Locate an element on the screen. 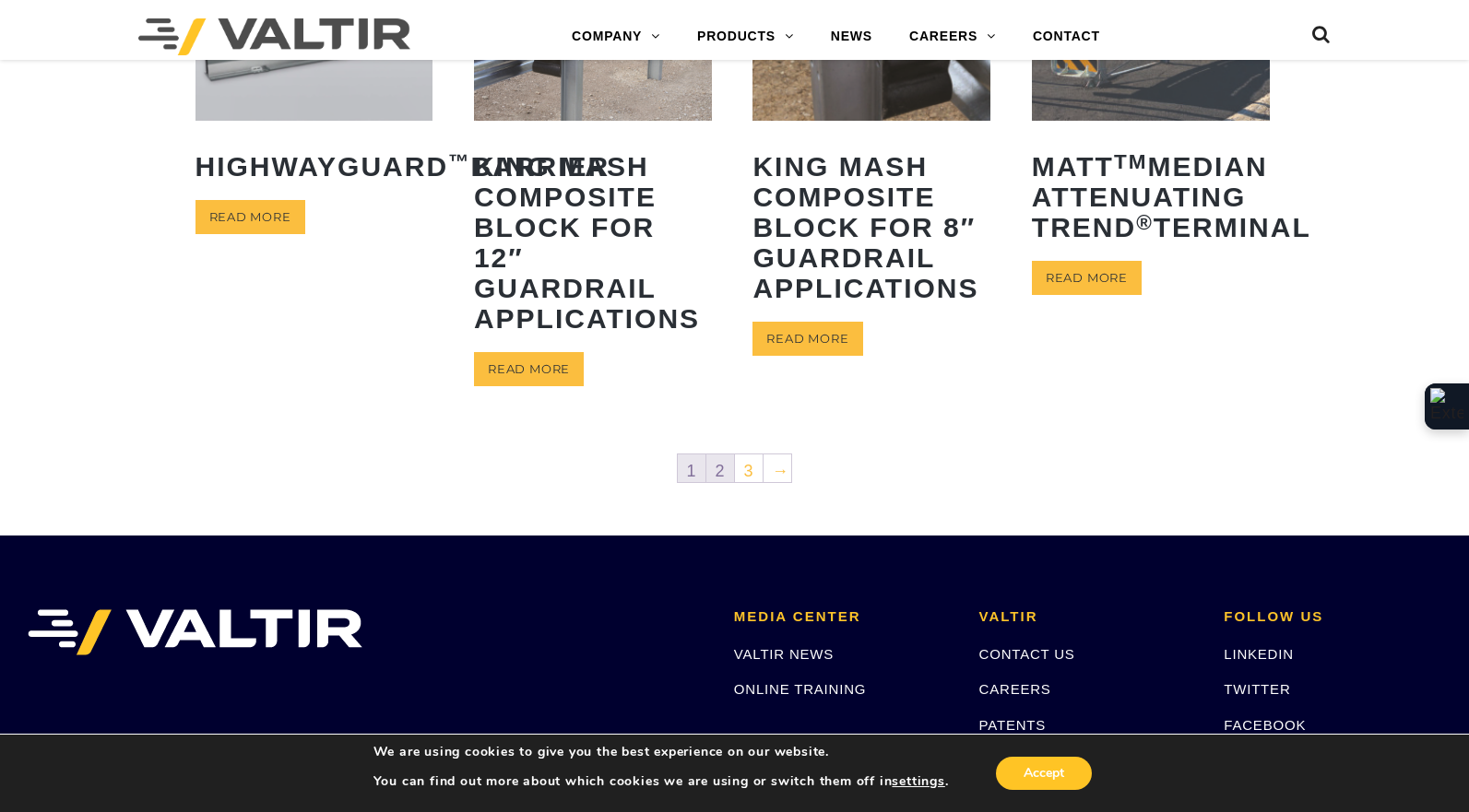 This screenshot has height=812, width=1469. a: VALTIR NEWS is located at coordinates (783, 653).